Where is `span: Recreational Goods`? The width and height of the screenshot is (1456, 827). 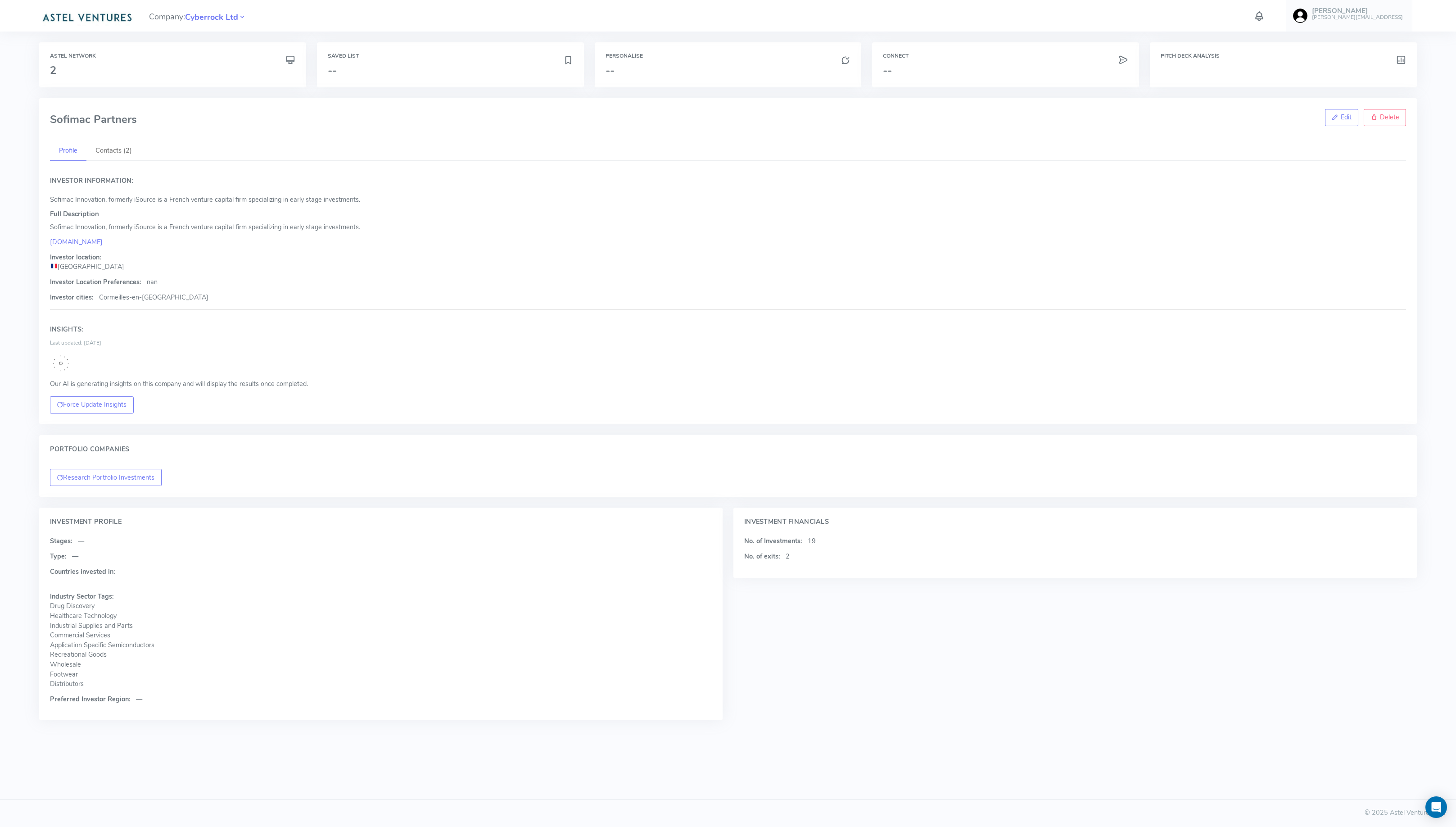 span: Recreational Goods is located at coordinates (381, 655).